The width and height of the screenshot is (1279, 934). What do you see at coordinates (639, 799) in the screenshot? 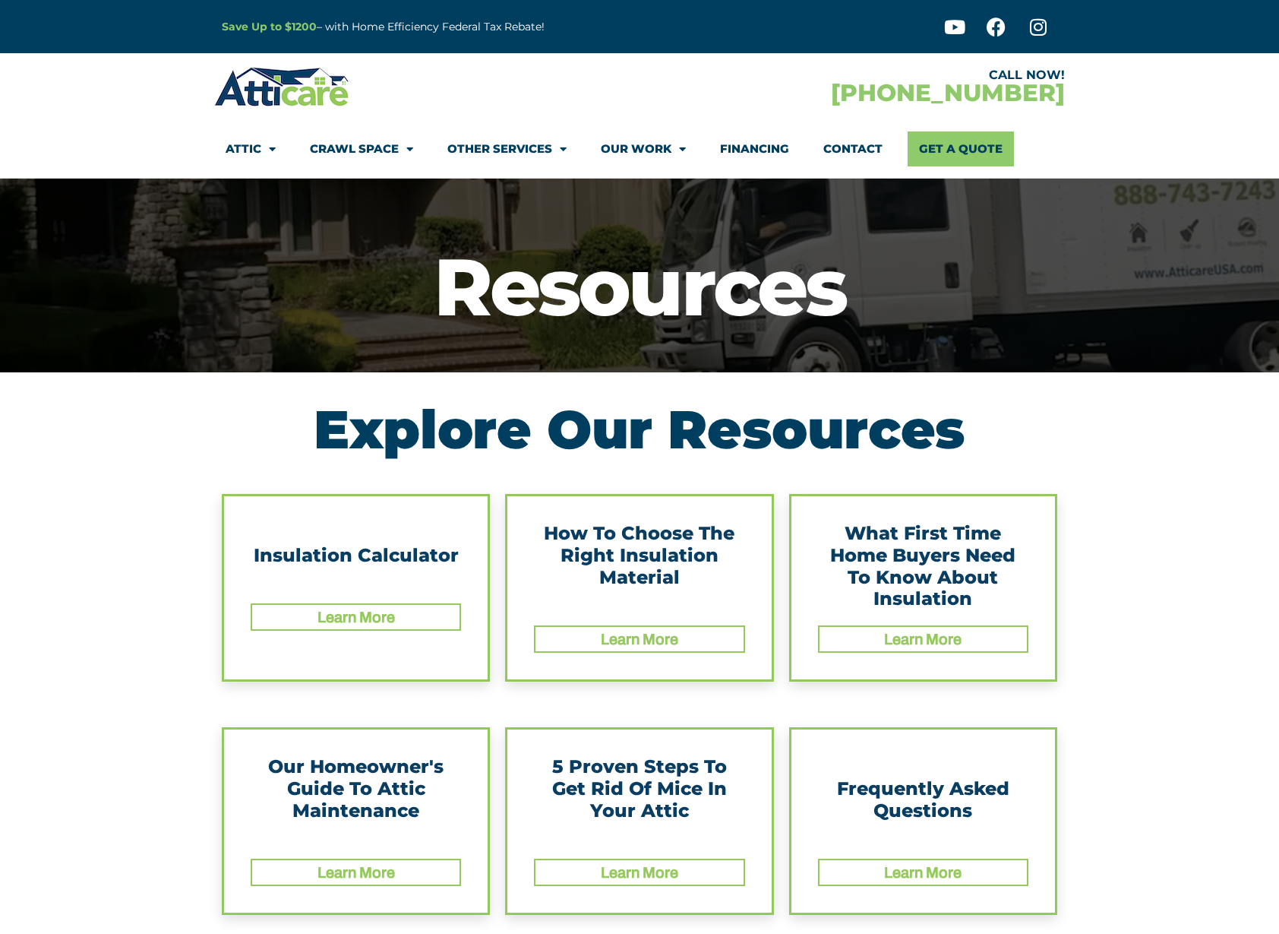
I see `div: 5 Proven Steps To Get Rid Of Mice In Your Attic` at bounding box center [639, 799].